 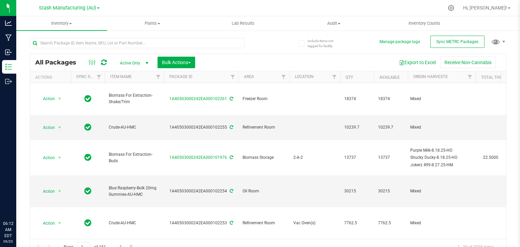 I want to click on div: 1A40503000242EA000102253, so click(x=201, y=223).